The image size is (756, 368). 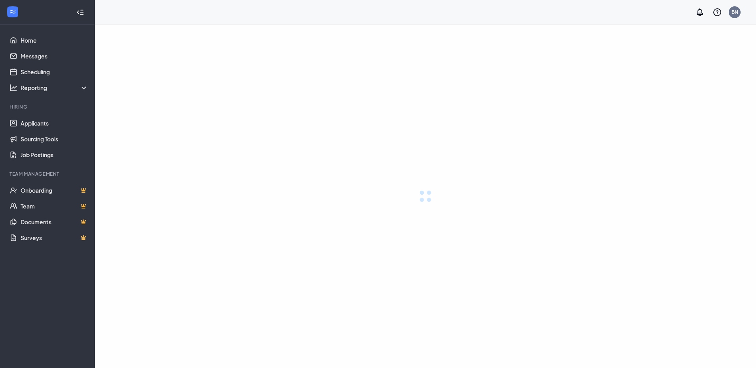 I want to click on svg: Analysis, so click(x=13, y=88).